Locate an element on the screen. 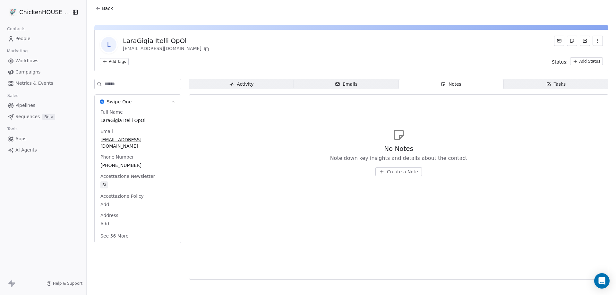 Image resolution: width=616 pixels, height=295 pixels. button: See 56 More is located at coordinates (114, 236).